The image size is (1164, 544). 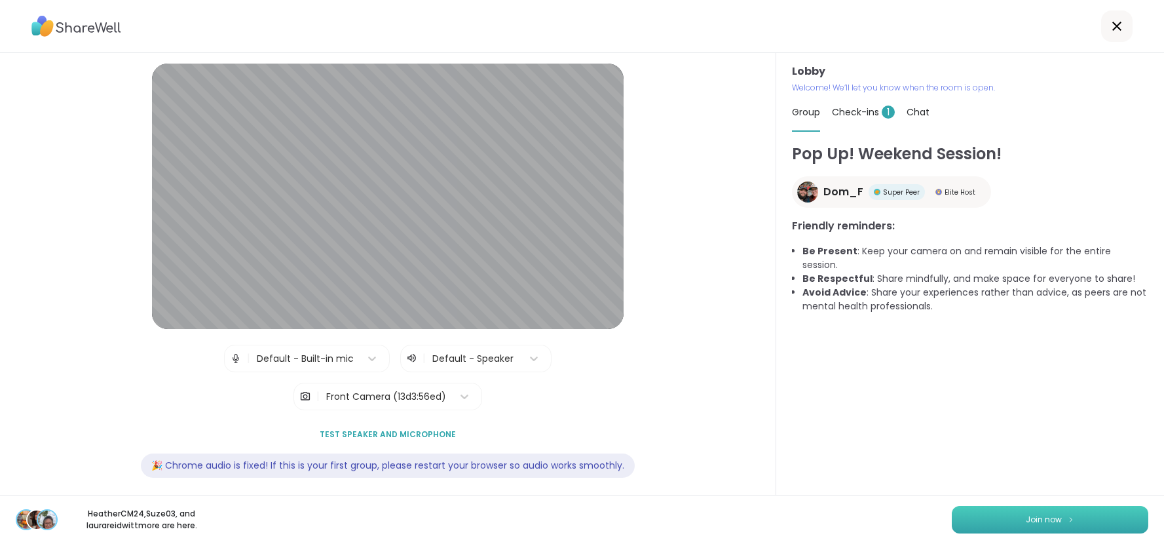 What do you see at coordinates (970, 88) in the screenshot?
I see `p: Welcome! We’ll let you know when the room is open.` at bounding box center [970, 88].